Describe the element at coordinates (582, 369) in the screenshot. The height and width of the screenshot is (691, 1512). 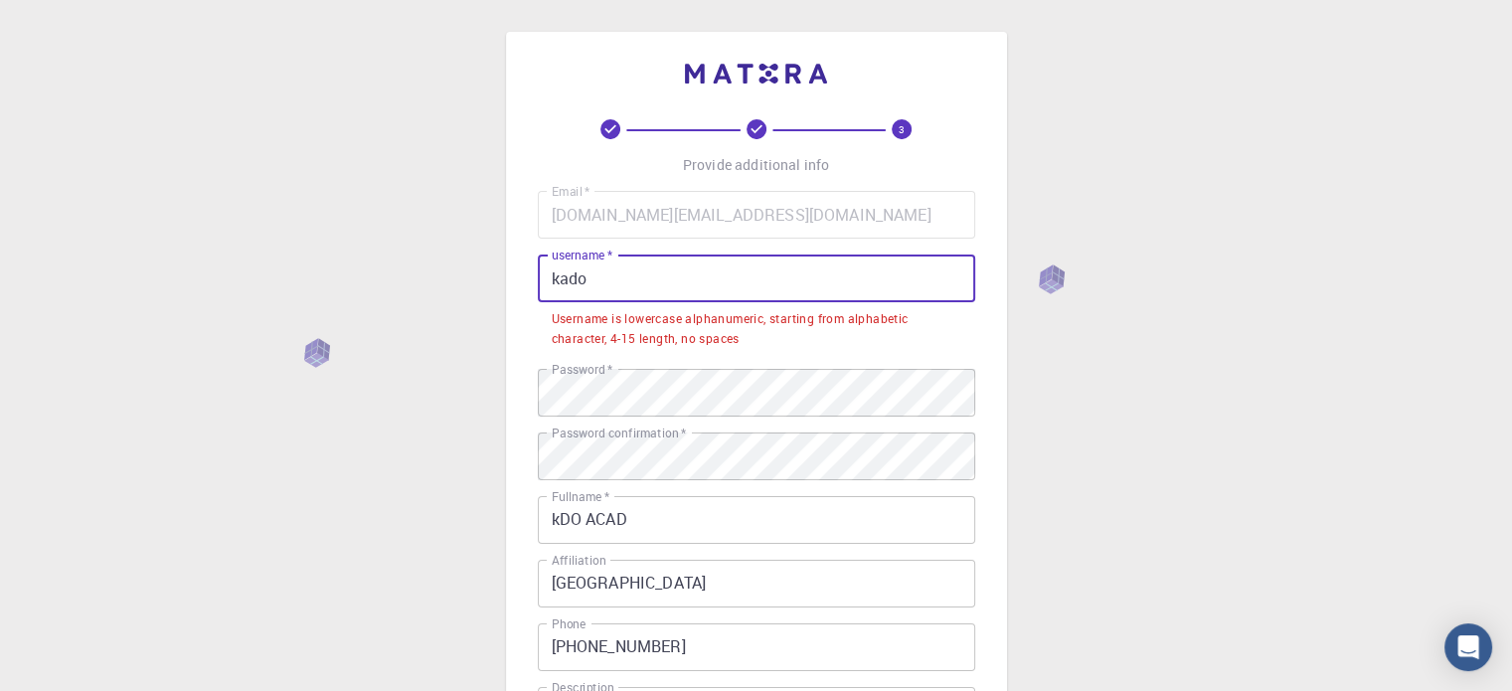
I see `label: Password` at that location.